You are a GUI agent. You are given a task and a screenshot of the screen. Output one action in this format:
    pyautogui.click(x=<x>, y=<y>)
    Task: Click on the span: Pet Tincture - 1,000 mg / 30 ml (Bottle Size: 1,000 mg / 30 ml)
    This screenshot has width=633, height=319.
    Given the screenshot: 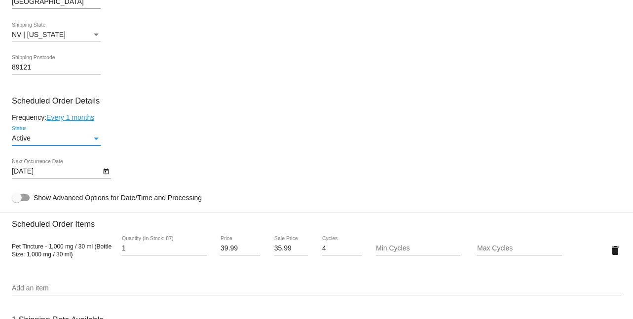 What is the action you would take?
    pyautogui.click(x=62, y=251)
    